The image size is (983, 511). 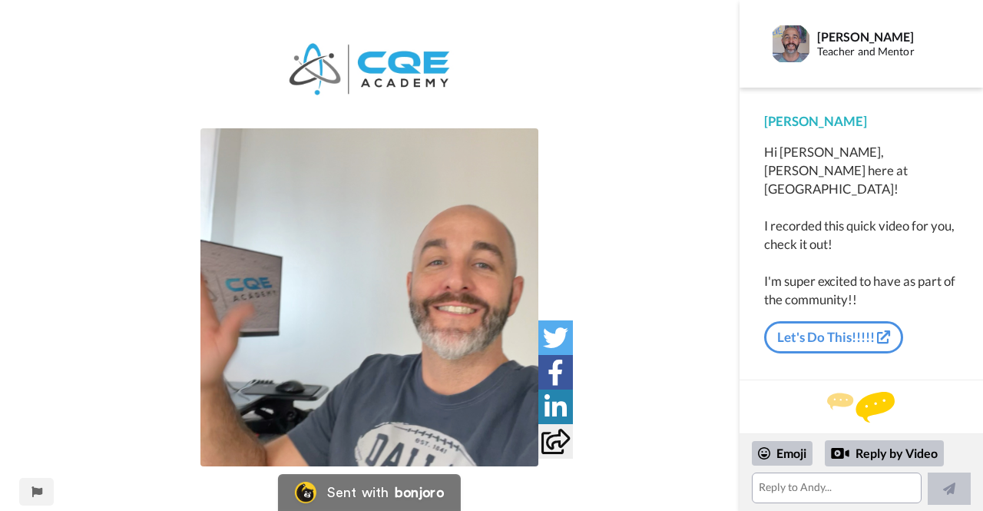 I want to click on div: Sent with, so click(x=358, y=492).